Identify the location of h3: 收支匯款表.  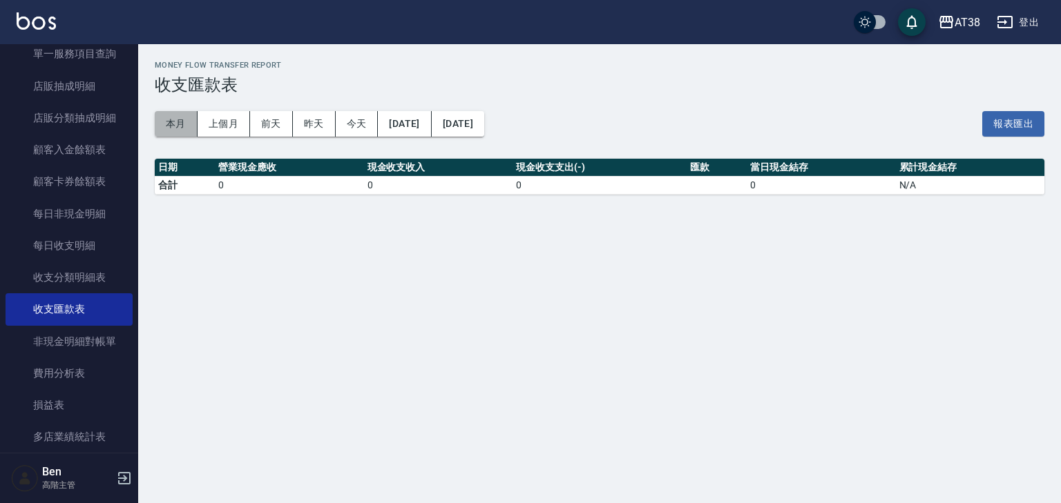
(599, 85).